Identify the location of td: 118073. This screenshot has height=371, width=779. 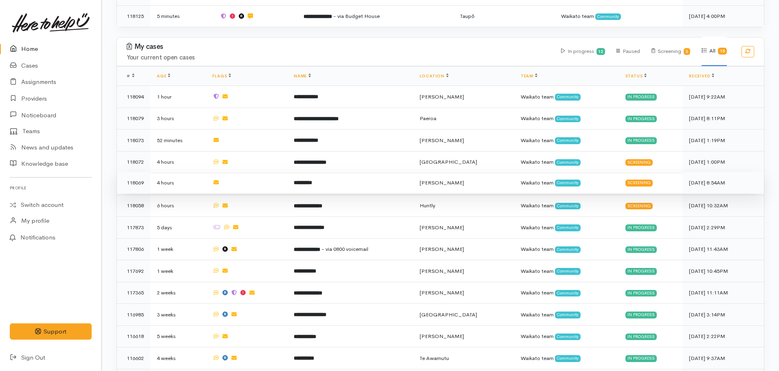
(134, 141).